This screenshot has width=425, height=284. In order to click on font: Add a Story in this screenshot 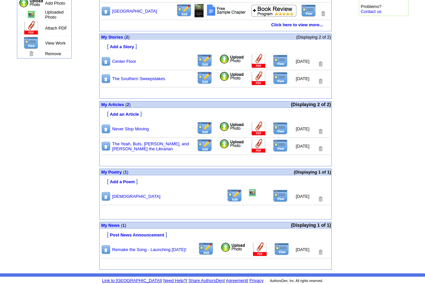, I will do `click(122, 47)`.